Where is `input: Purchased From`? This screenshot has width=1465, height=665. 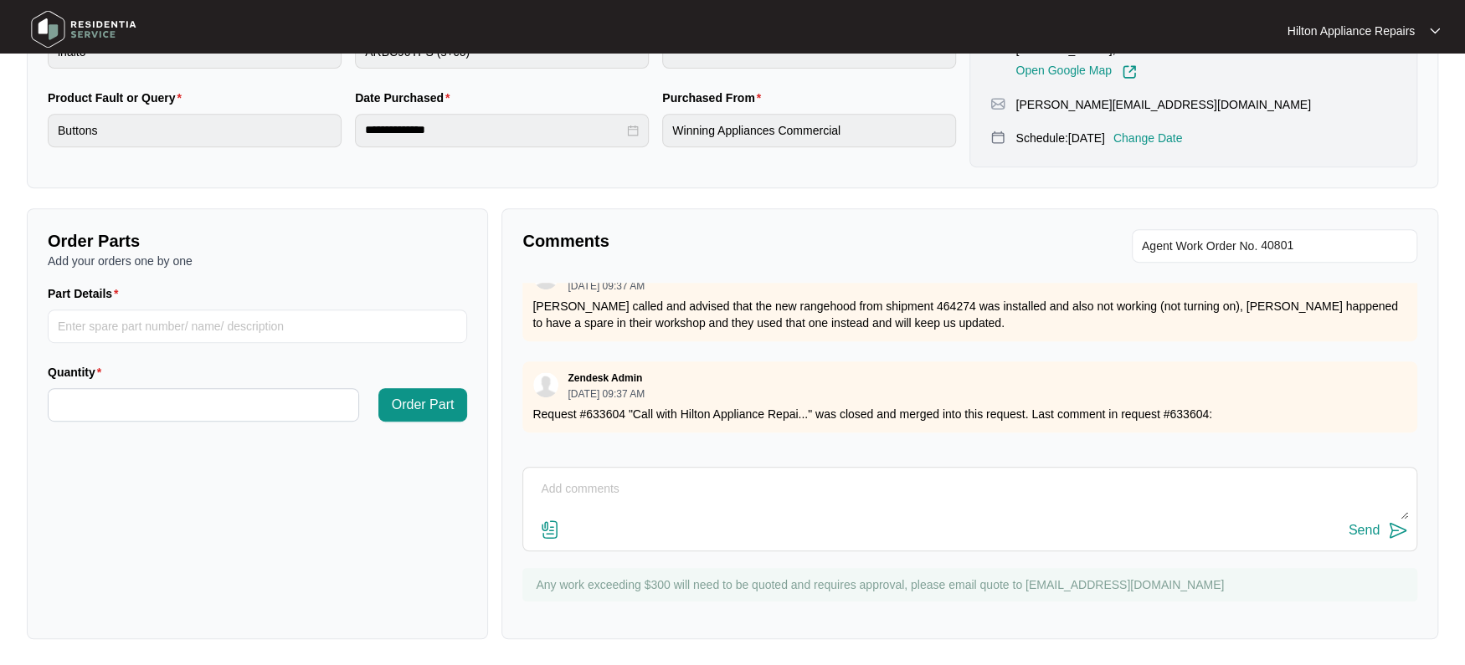
input: Purchased From is located at coordinates (809, 131).